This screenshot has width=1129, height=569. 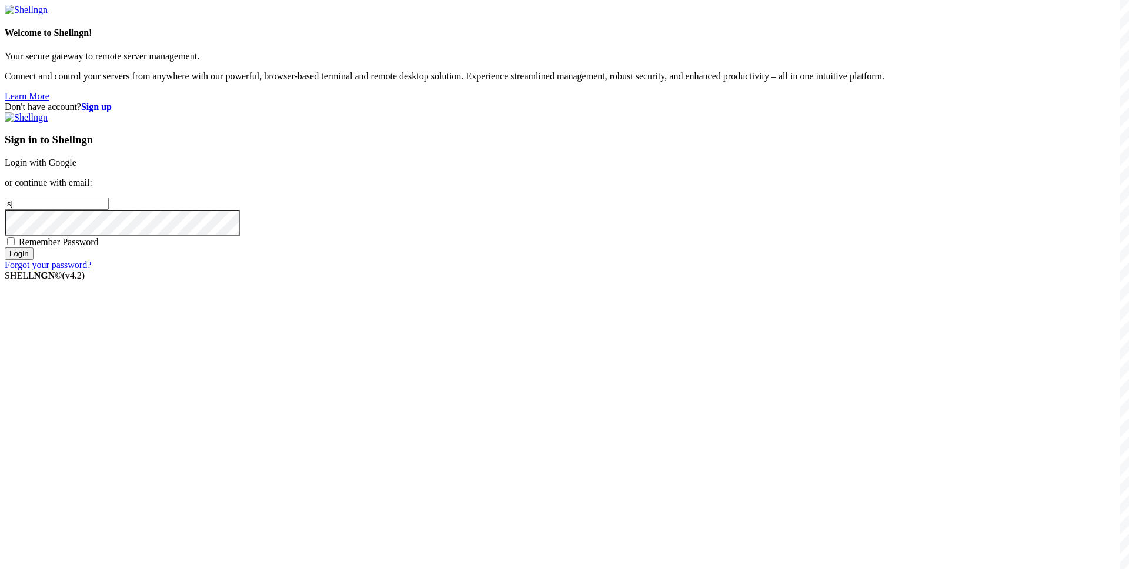 What do you see at coordinates (565, 107) in the screenshot?
I see `div: Don't have account?` at bounding box center [565, 107].